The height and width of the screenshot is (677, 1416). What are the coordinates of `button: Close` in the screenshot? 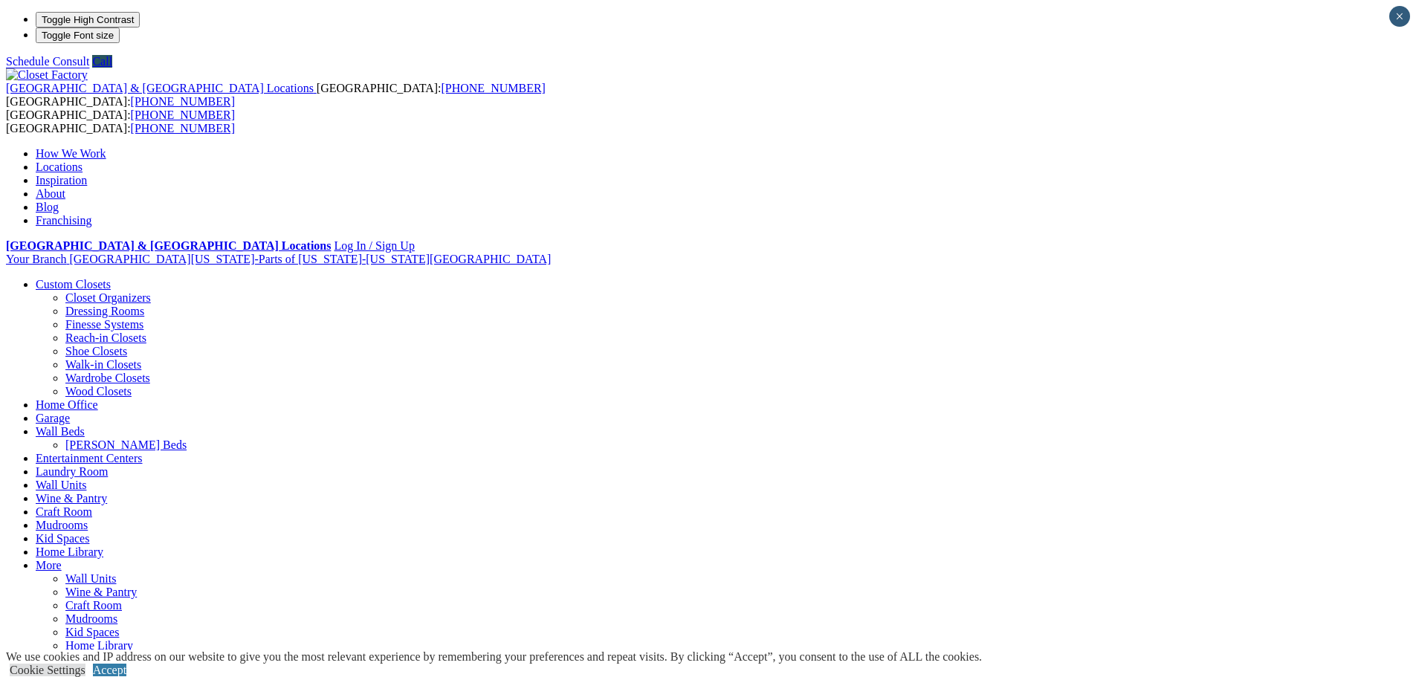 It's located at (1399, 16).